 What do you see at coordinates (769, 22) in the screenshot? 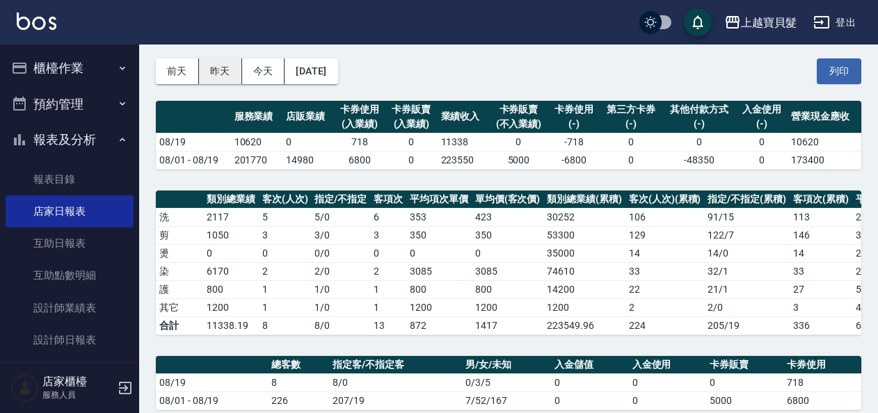
I see `div: 上越寶貝髮` at bounding box center [769, 22].